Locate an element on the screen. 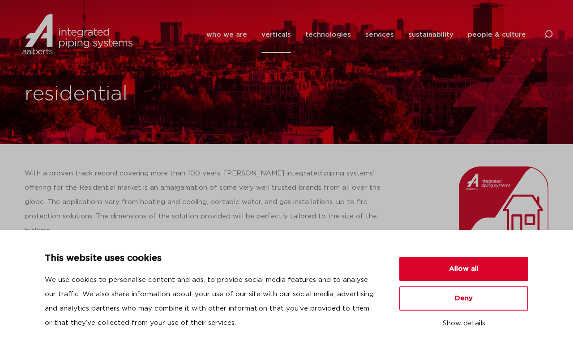 The width and height of the screenshot is (573, 358). p: We use cookies to personalise content and ads, to provide social media features and to analyse ou... is located at coordinates (211, 302).